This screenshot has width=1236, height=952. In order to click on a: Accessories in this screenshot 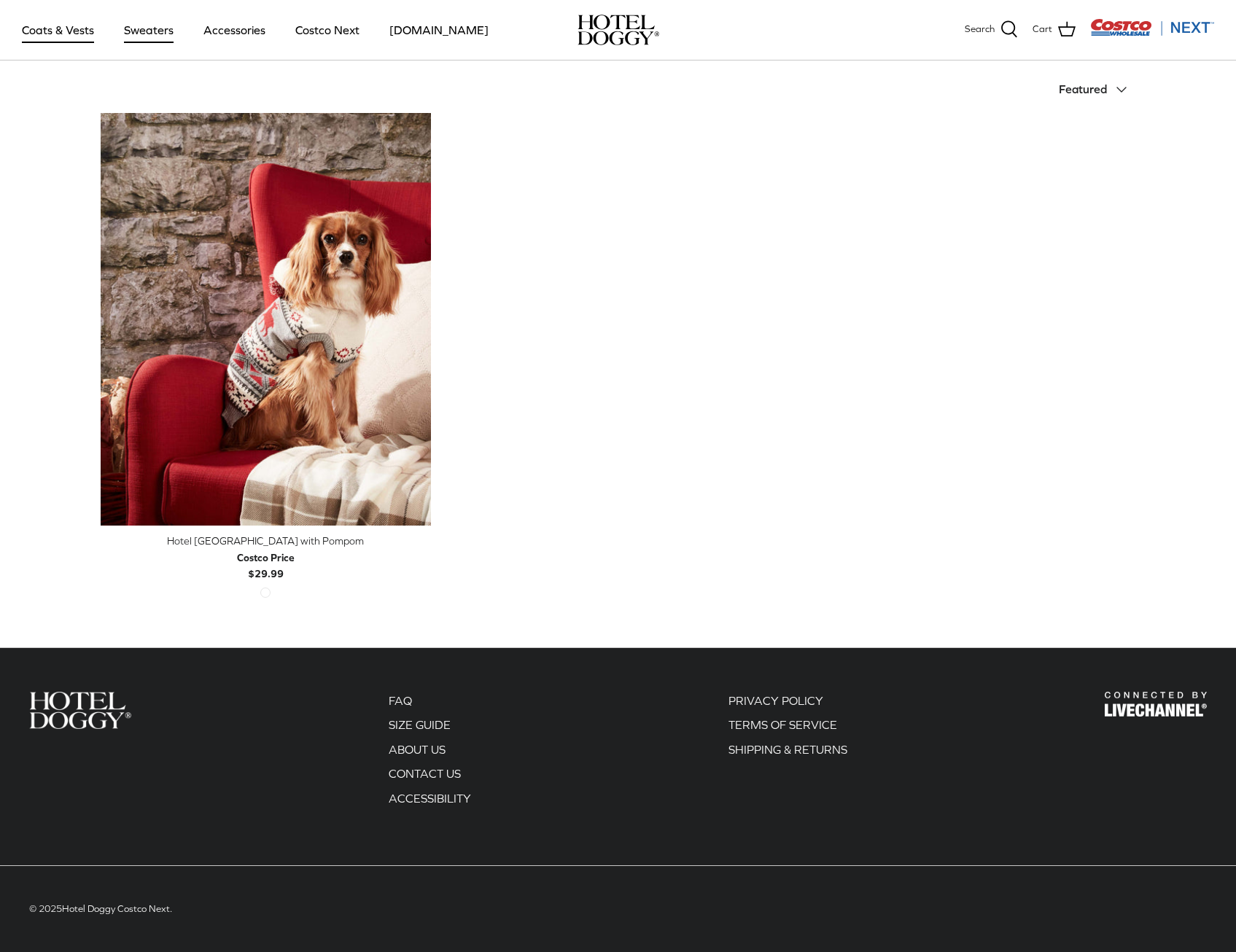, I will do `click(234, 30)`.